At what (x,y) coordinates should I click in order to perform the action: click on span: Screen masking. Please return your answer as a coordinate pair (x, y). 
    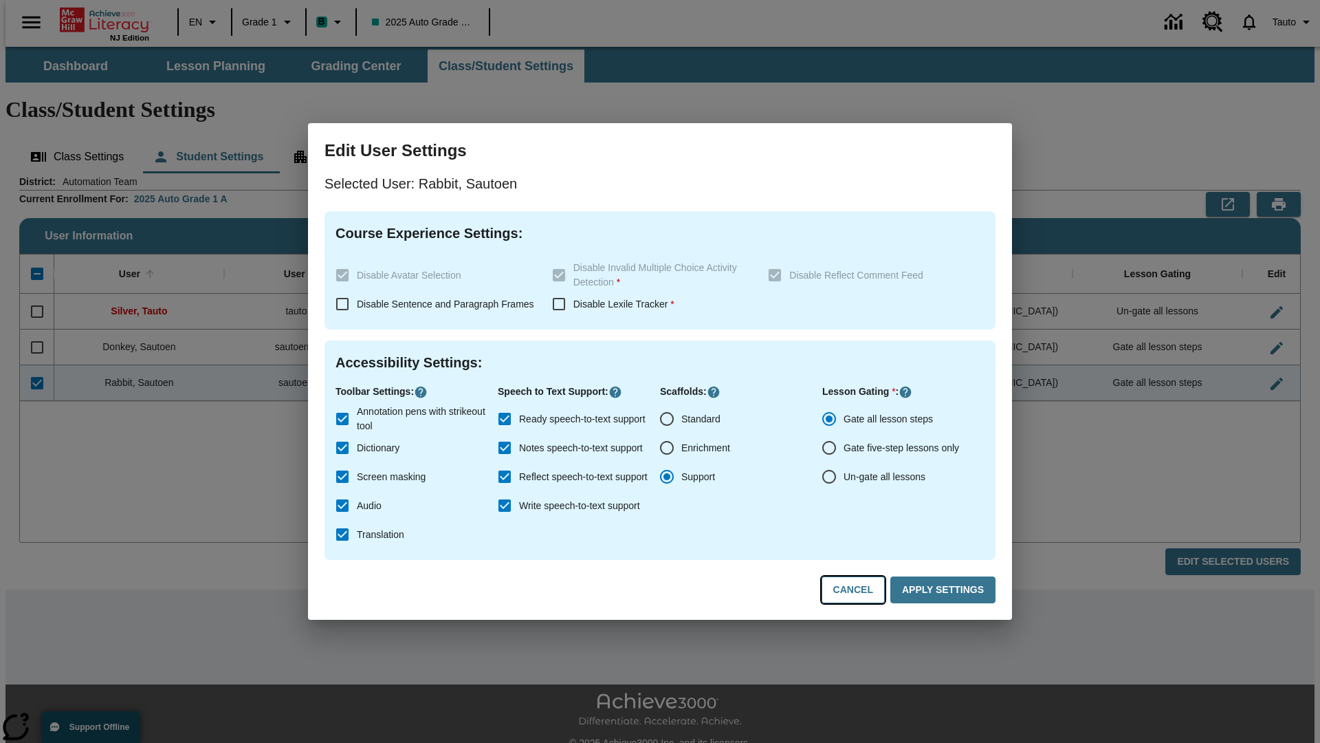
    Looking at the image, I should click on (391, 477).